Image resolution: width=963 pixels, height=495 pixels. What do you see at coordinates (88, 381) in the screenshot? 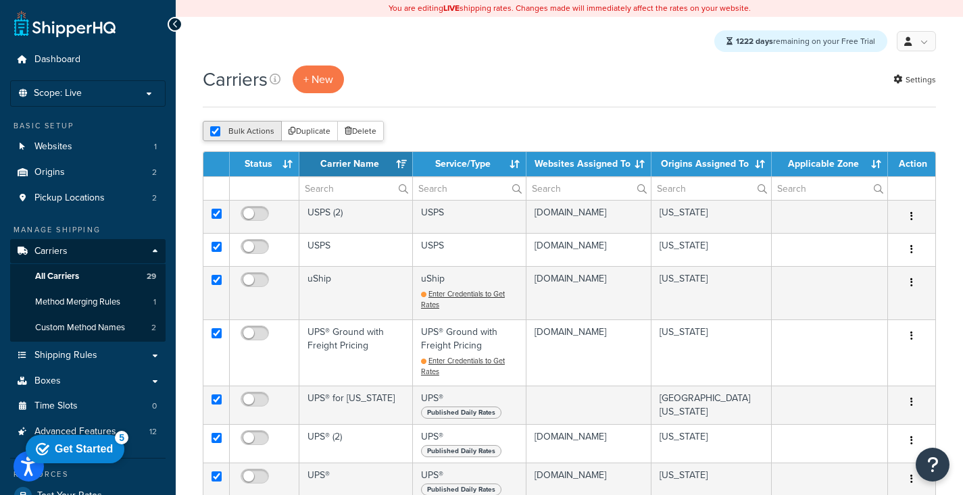
I see `a: Boxes` at bounding box center [88, 381].